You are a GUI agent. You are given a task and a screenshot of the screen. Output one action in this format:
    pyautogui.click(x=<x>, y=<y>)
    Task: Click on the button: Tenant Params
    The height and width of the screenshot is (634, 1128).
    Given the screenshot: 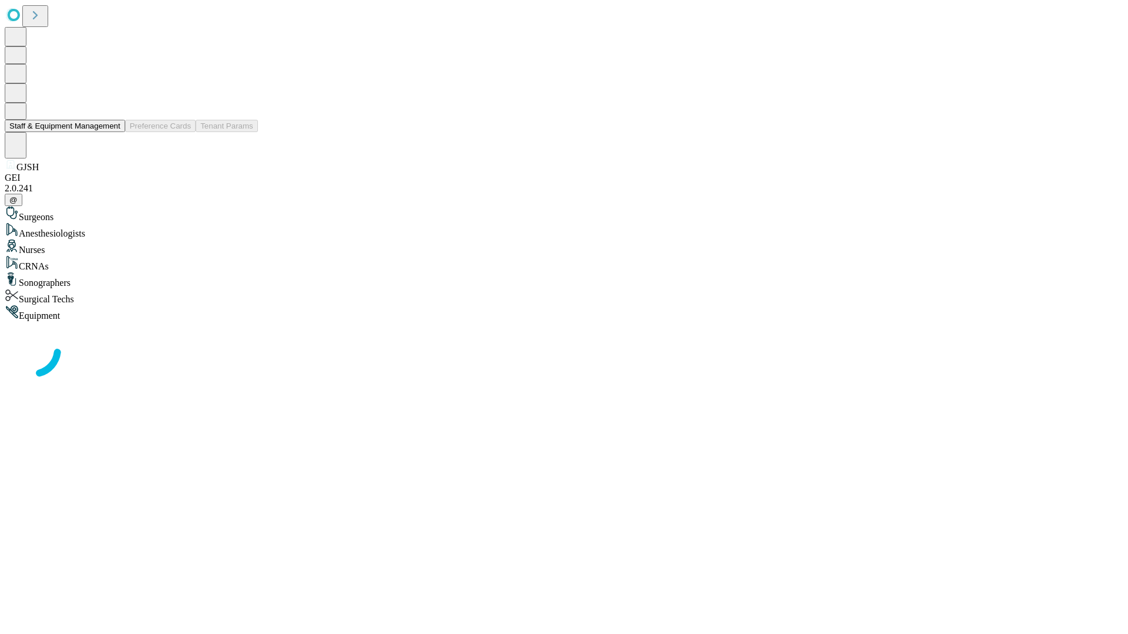 What is the action you would take?
    pyautogui.click(x=227, y=126)
    